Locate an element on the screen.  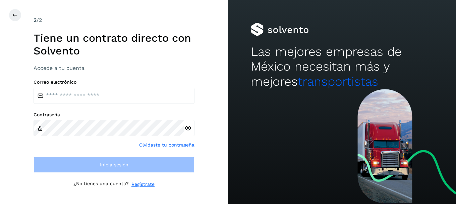
label: Contraseña is located at coordinates (114, 114).